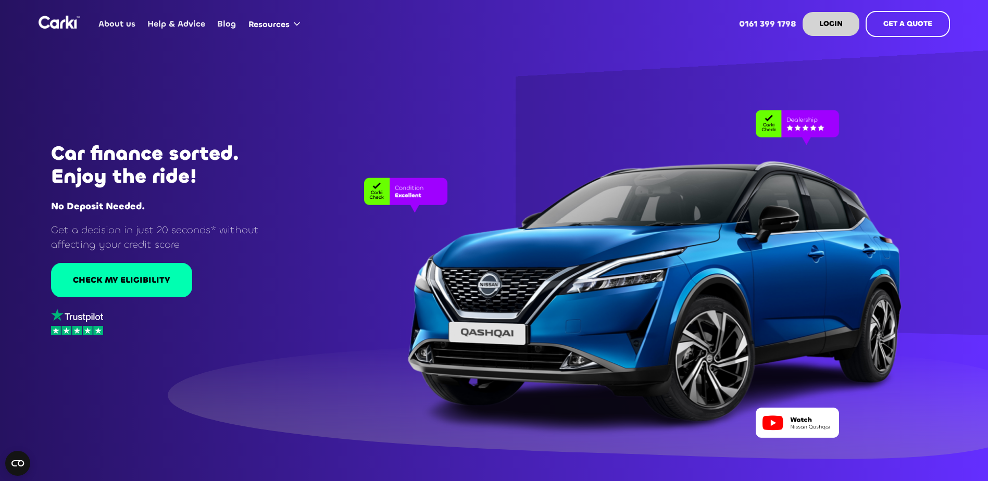  Describe the element at coordinates (117, 24) in the screenshot. I see `a: About us` at that location.